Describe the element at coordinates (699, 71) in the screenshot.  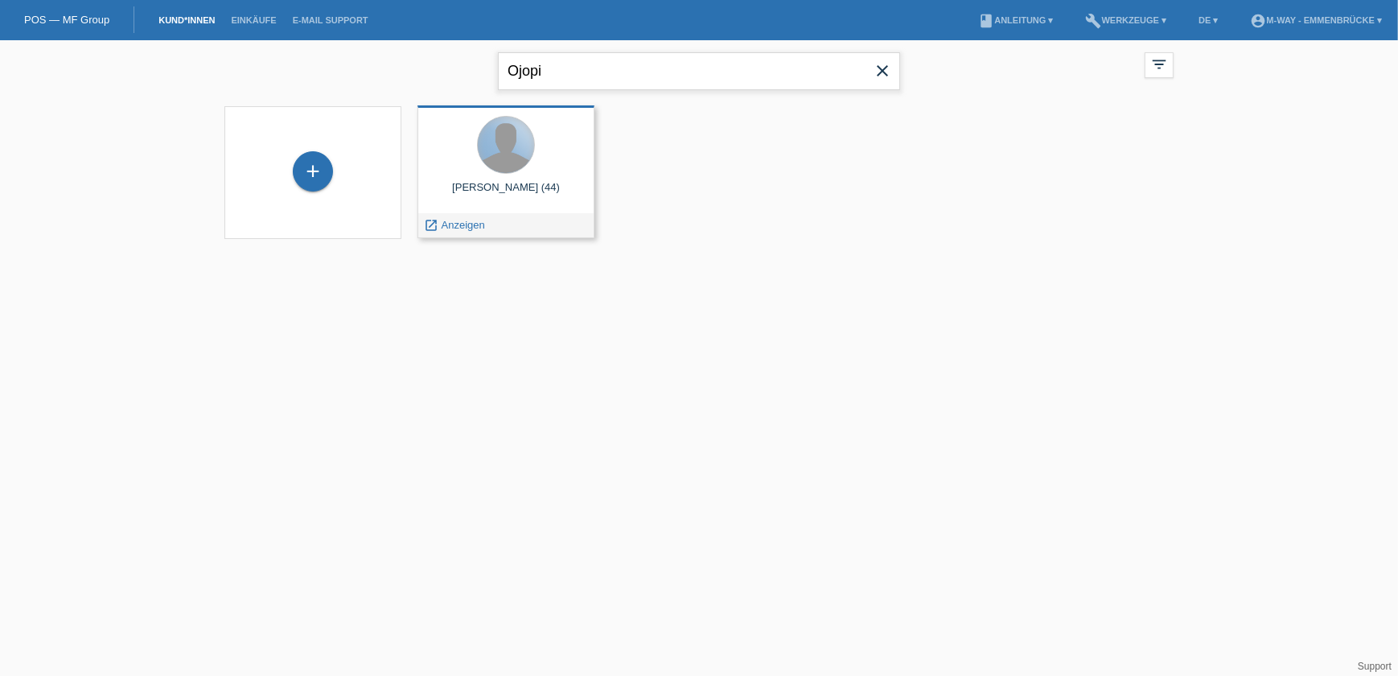
I see `input: Suche...` at that location.